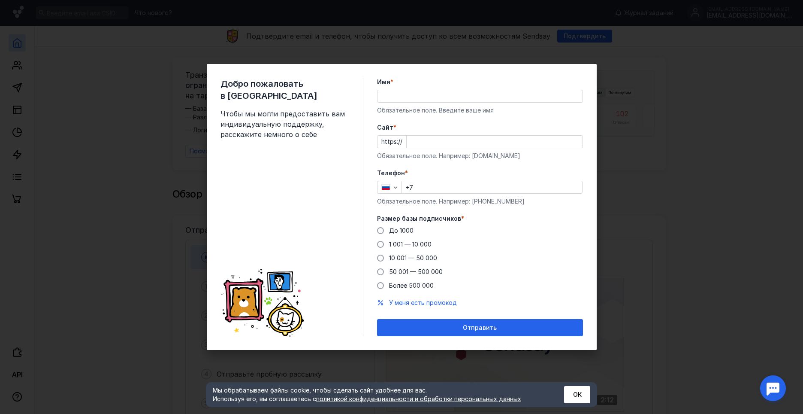 The image size is (803, 414). I want to click on div: Мы обрабатываем файлы cookie, чтобы сделать сайт удобнее для вас. Используя его, вы соглашаетесь c, so click(378, 394).